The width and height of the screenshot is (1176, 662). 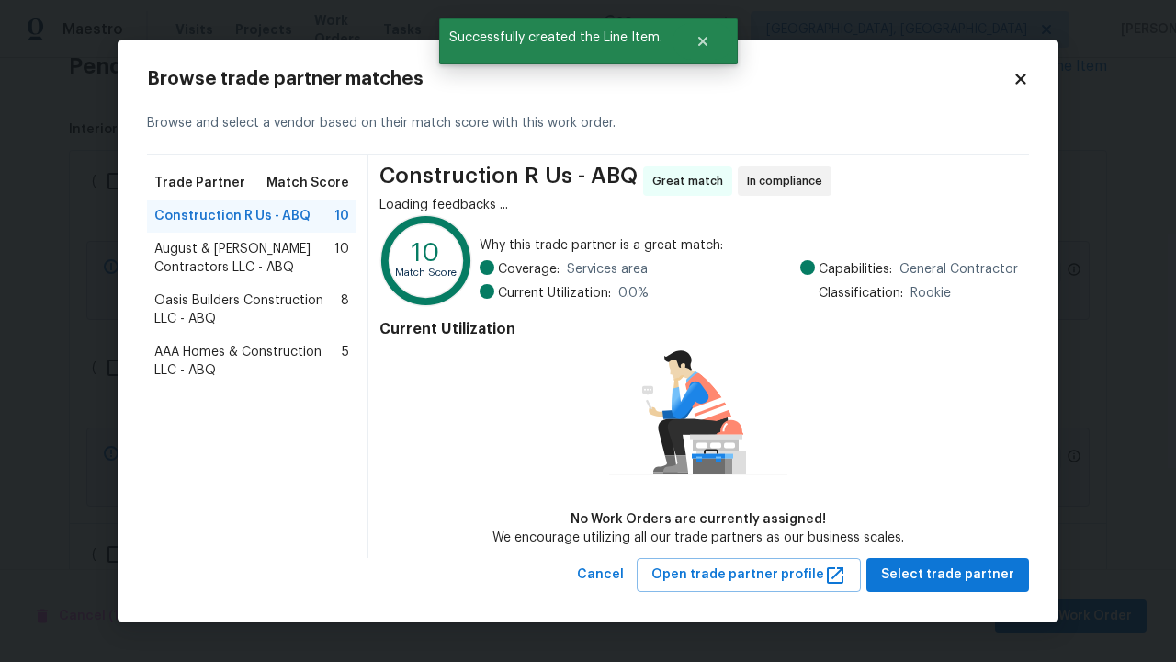 I want to click on span: 0.0 %, so click(x=633, y=293).